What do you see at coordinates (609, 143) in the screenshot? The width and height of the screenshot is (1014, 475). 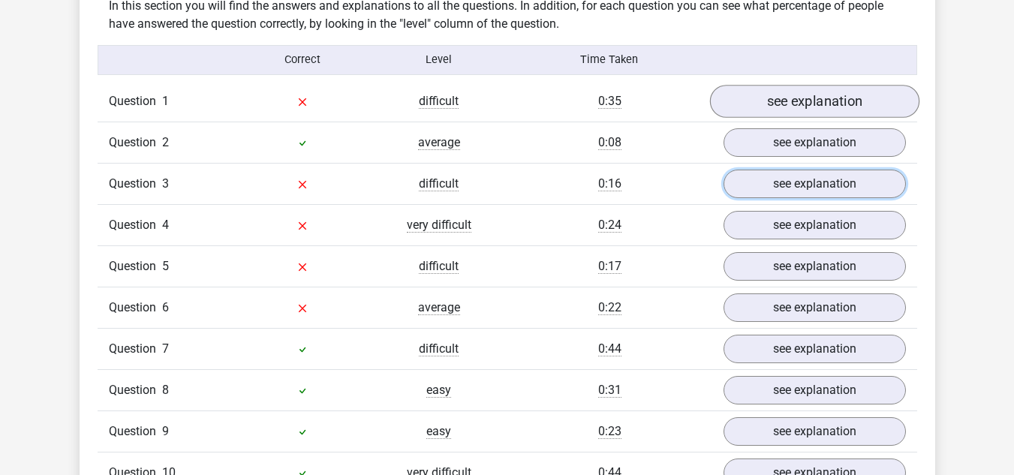 I see `span: 0:08` at bounding box center [609, 143].